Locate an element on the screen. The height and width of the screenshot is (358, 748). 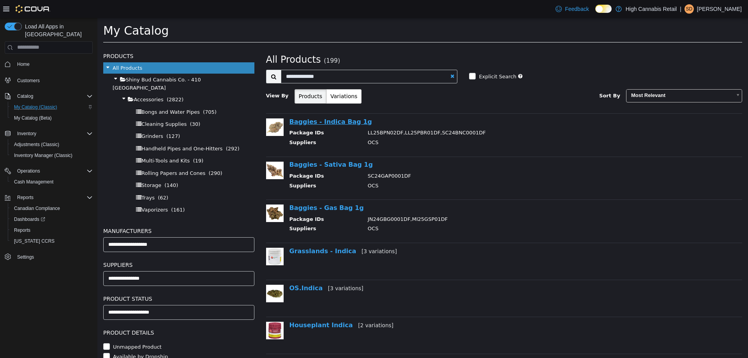
button: Customers is located at coordinates (49, 80).